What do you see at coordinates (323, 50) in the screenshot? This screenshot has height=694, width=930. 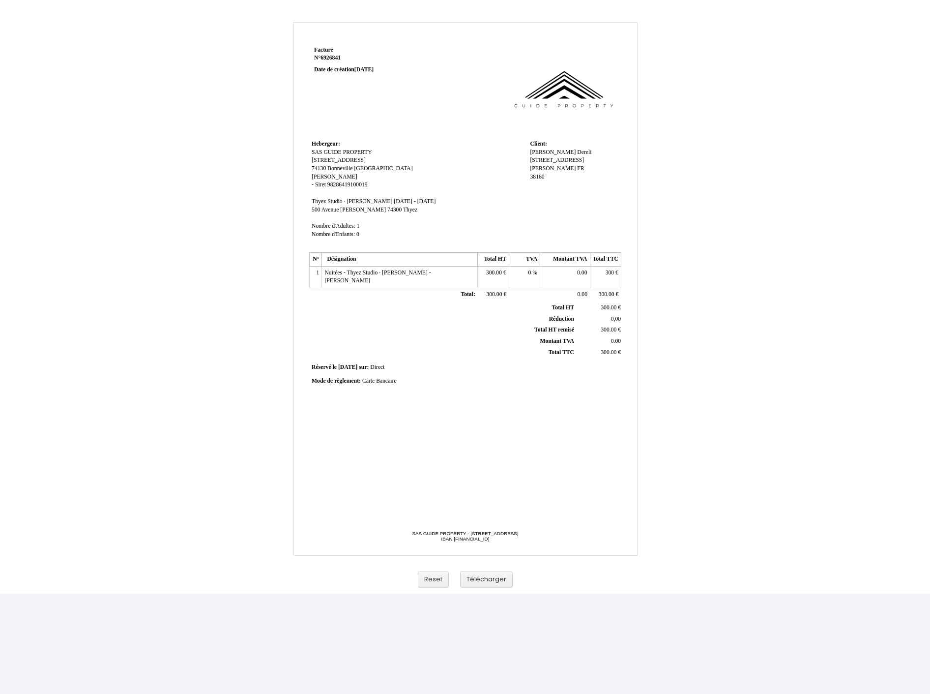 I see `span: Facture` at bounding box center [323, 50].